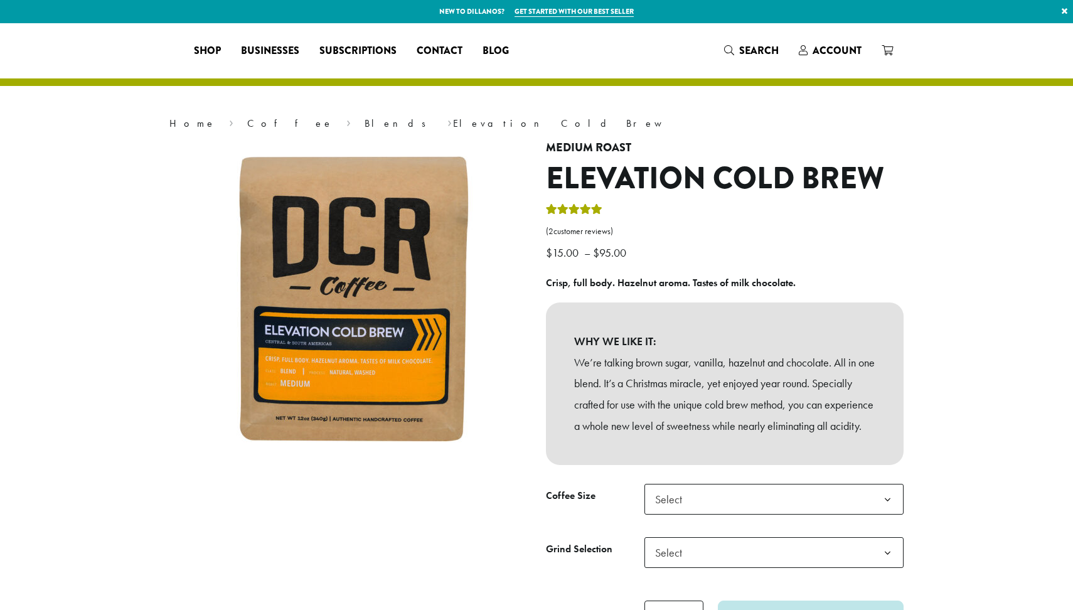  I want to click on span: 2, so click(551, 231).